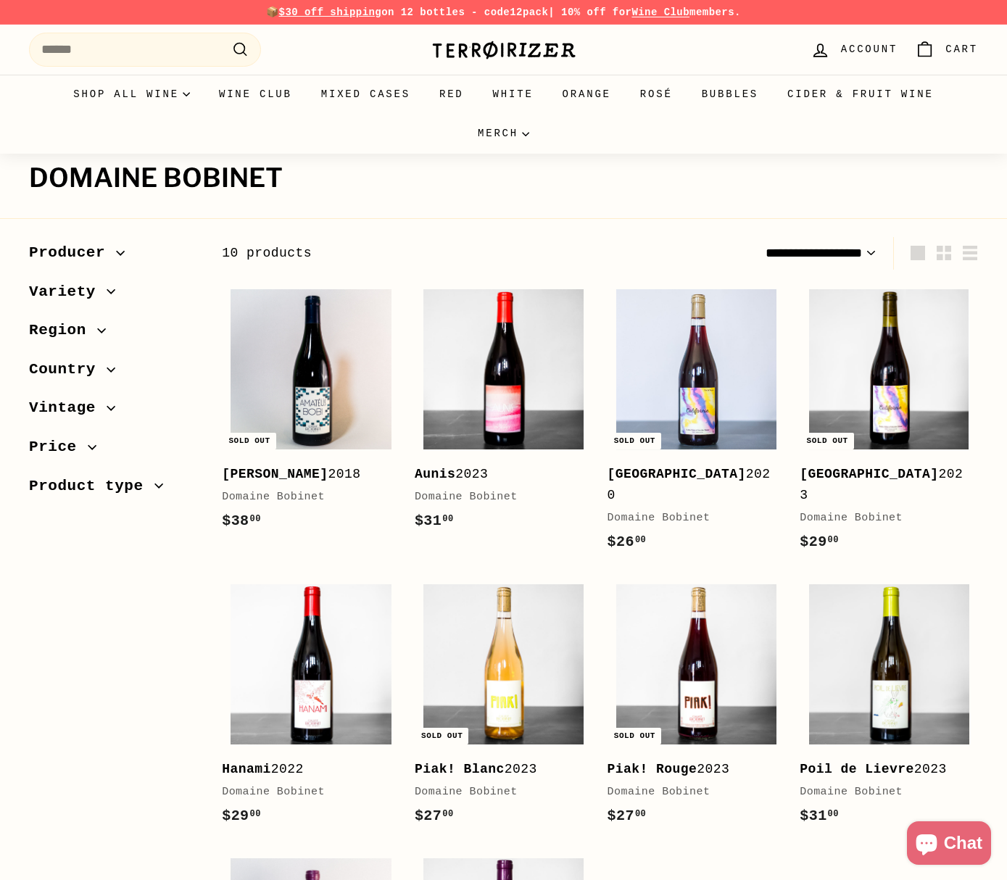 Image resolution: width=1007 pixels, height=880 pixels. I want to click on button: Product type, so click(114, 490).